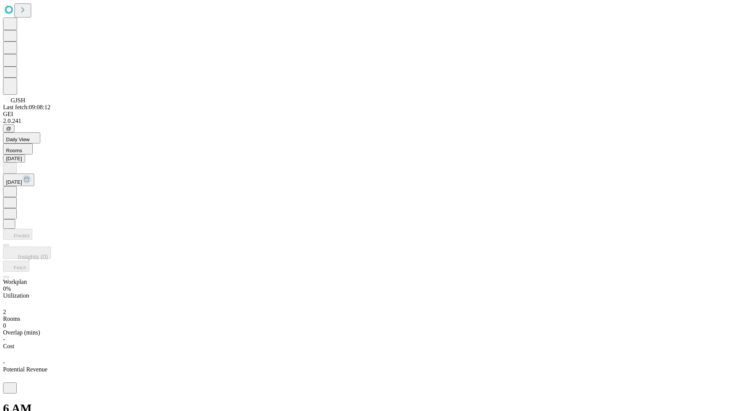 This screenshot has width=730, height=411. What do you see at coordinates (16, 295) in the screenshot?
I see `span: Utilization` at bounding box center [16, 295].